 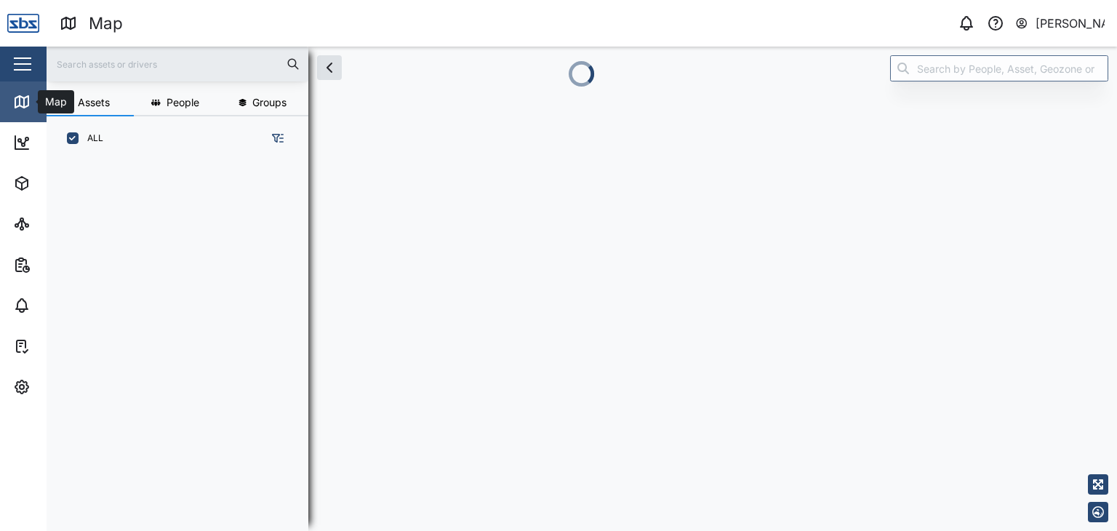 What do you see at coordinates (60, 306) in the screenshot?
I see `div: Alarms` at bounding box center [60, 306].